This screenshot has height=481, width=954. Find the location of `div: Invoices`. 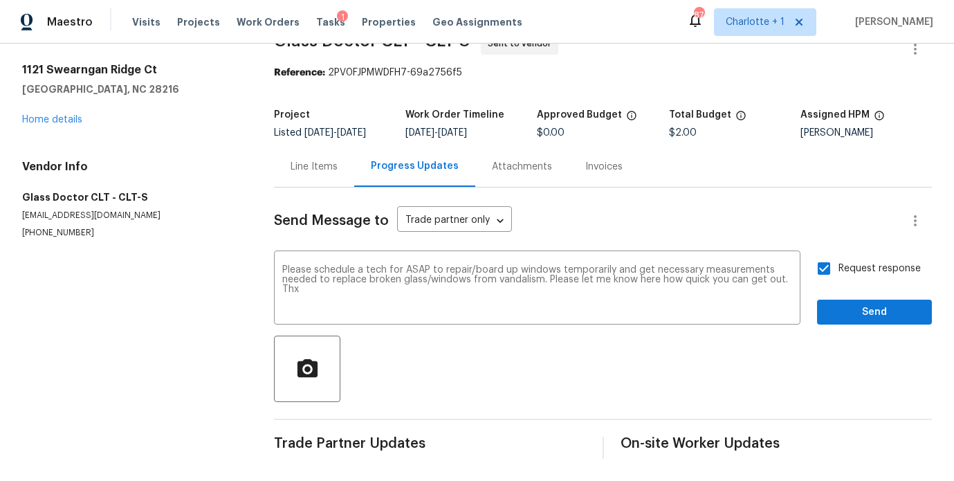

div: Invoices is located at coordinates (604, 167).